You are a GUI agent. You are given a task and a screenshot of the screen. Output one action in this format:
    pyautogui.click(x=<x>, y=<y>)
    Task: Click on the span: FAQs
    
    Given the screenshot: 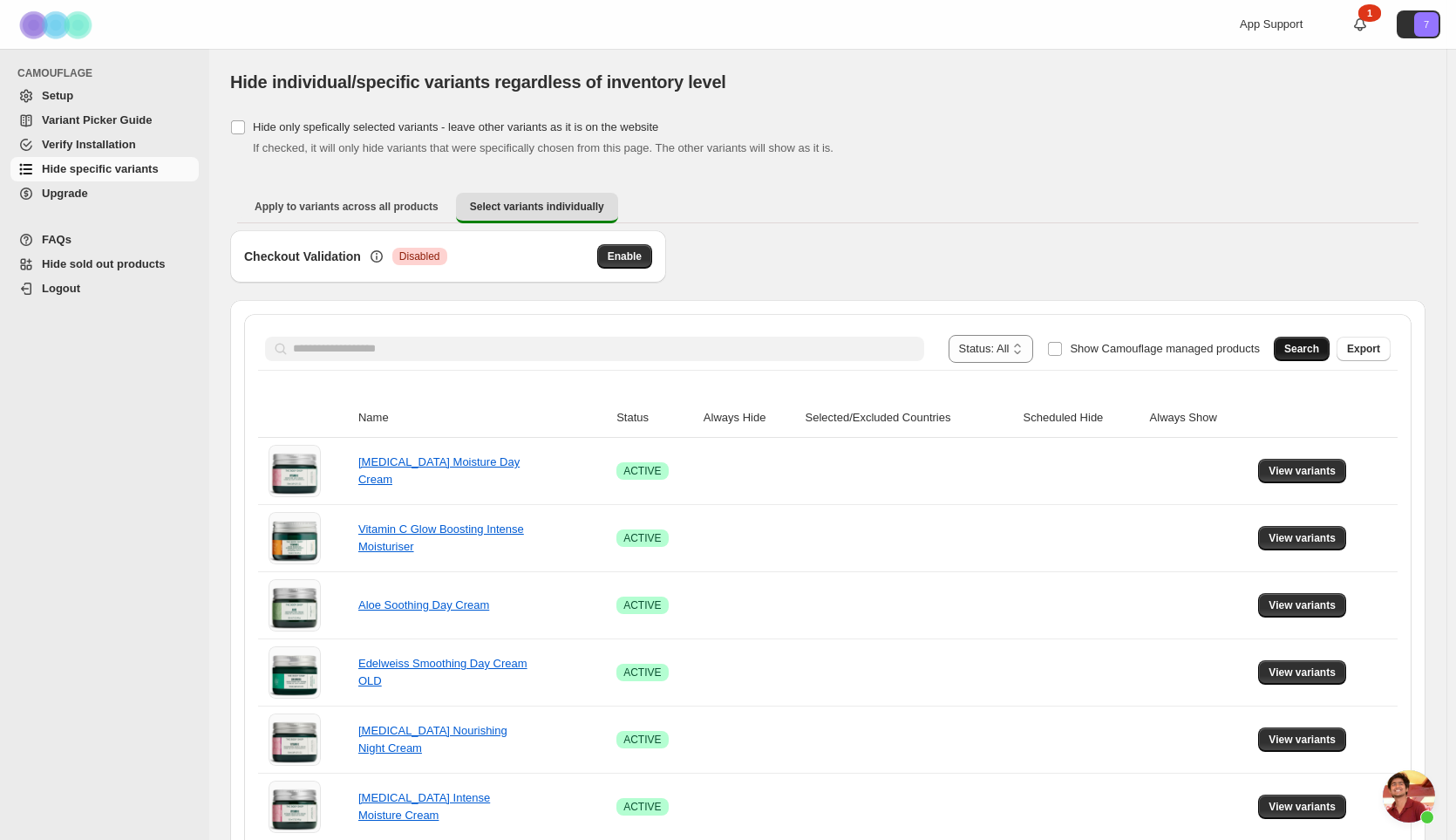 What is the action you would take?
    pyautogui.click(x=57, y=239)
    